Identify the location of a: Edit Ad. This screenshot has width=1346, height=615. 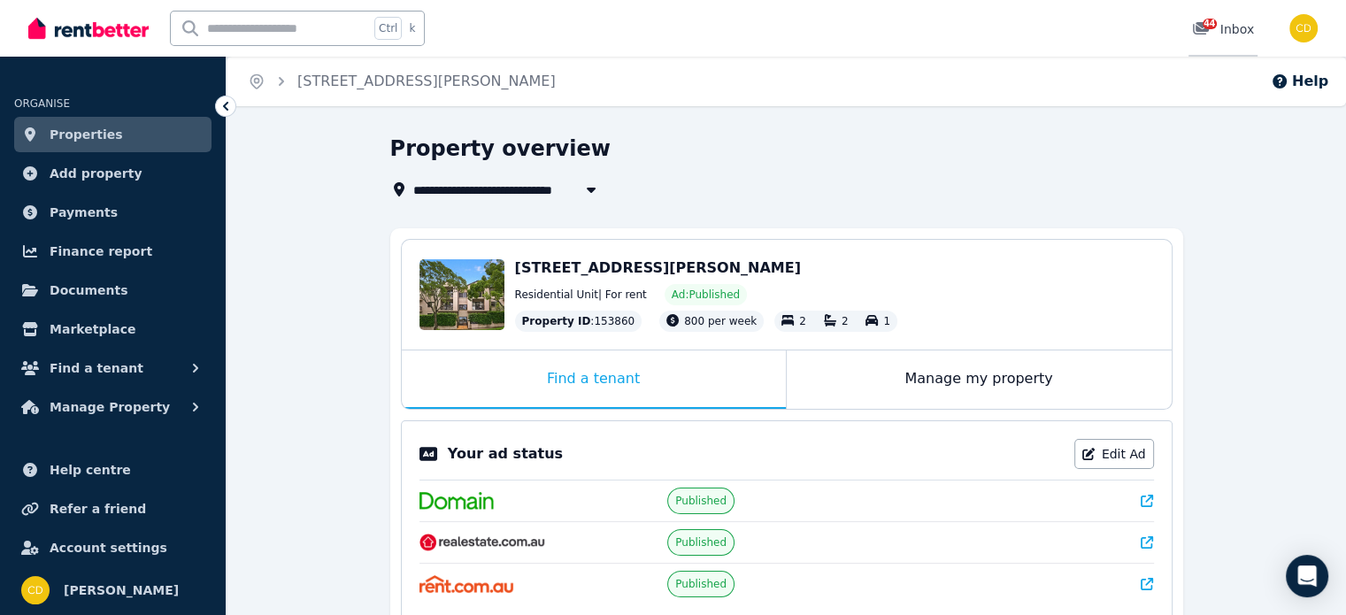
(1114, 454).